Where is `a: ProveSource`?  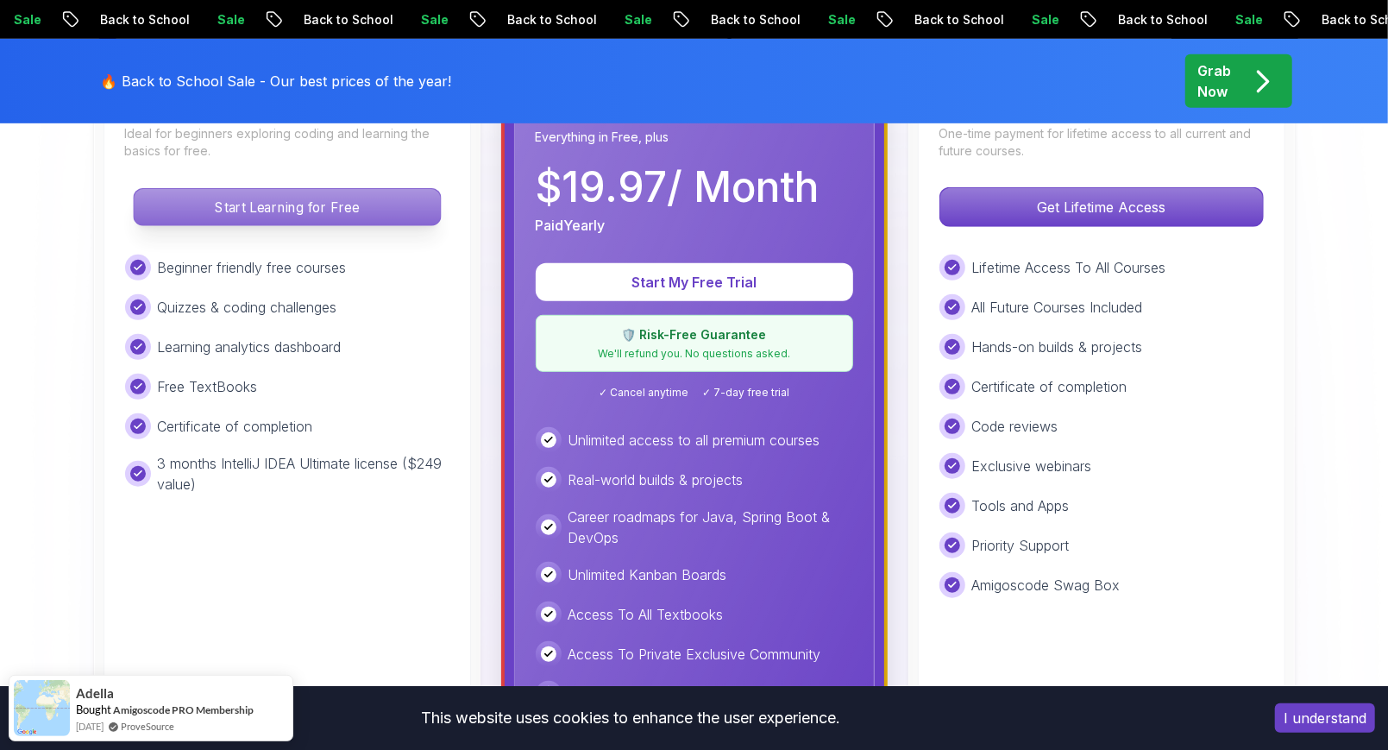 a: ProveSource is located at coordinates (148, 725).